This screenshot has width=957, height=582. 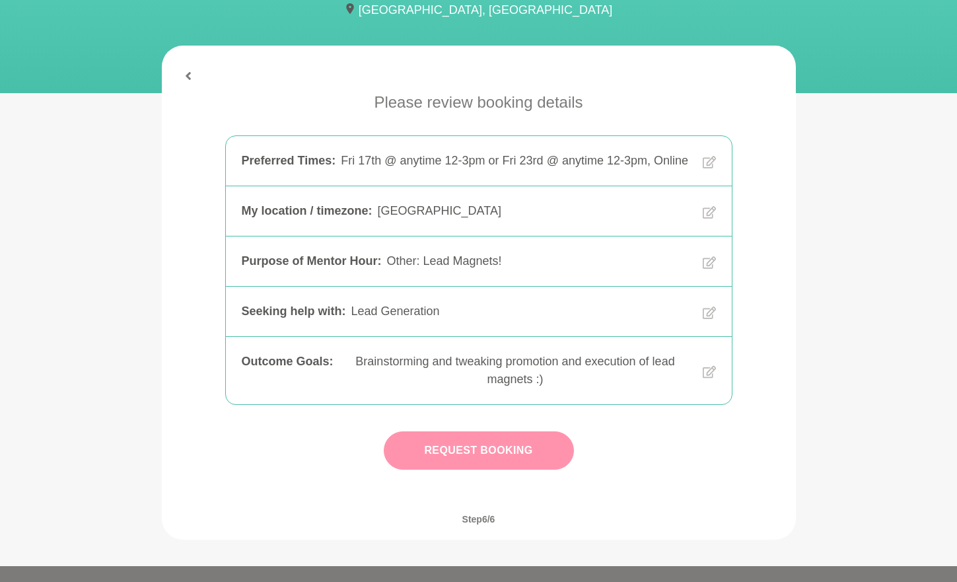 I want to click on div: Lead Generation, so click(x=522, y=311).